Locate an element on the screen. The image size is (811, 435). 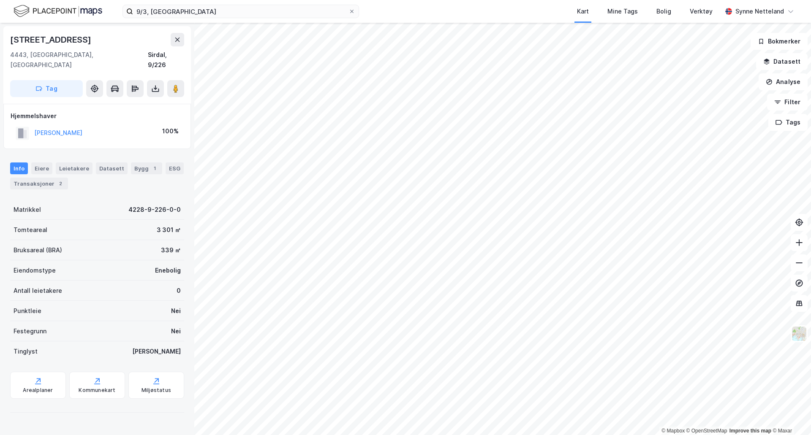
div: 100% is located at coordinates (170, 131).